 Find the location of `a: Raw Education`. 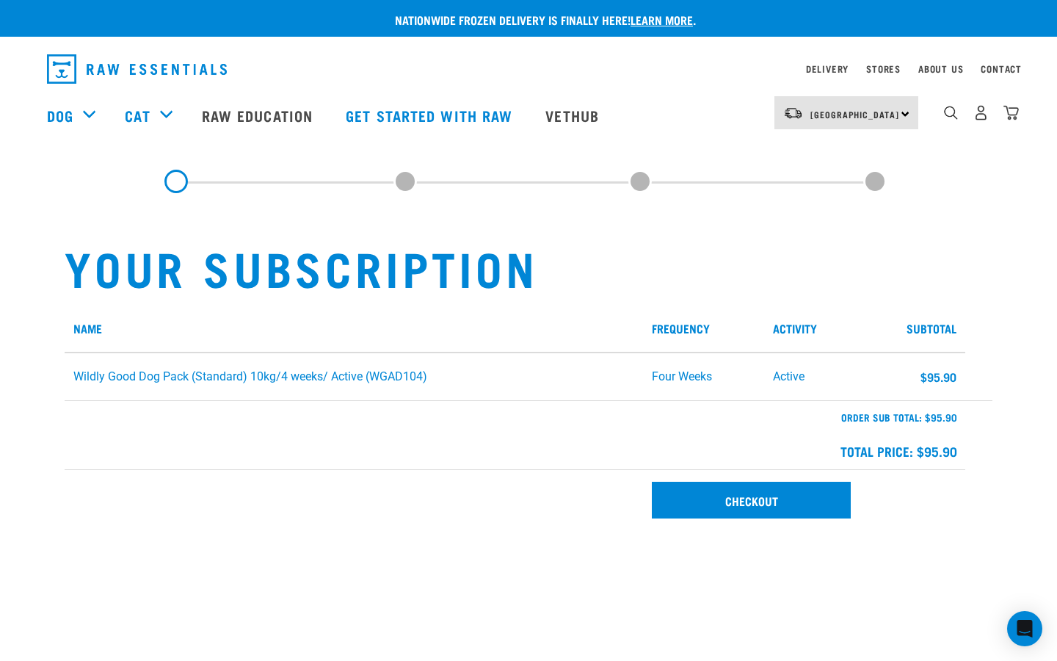

a: Raw Education is located at coordinates (259, 115).